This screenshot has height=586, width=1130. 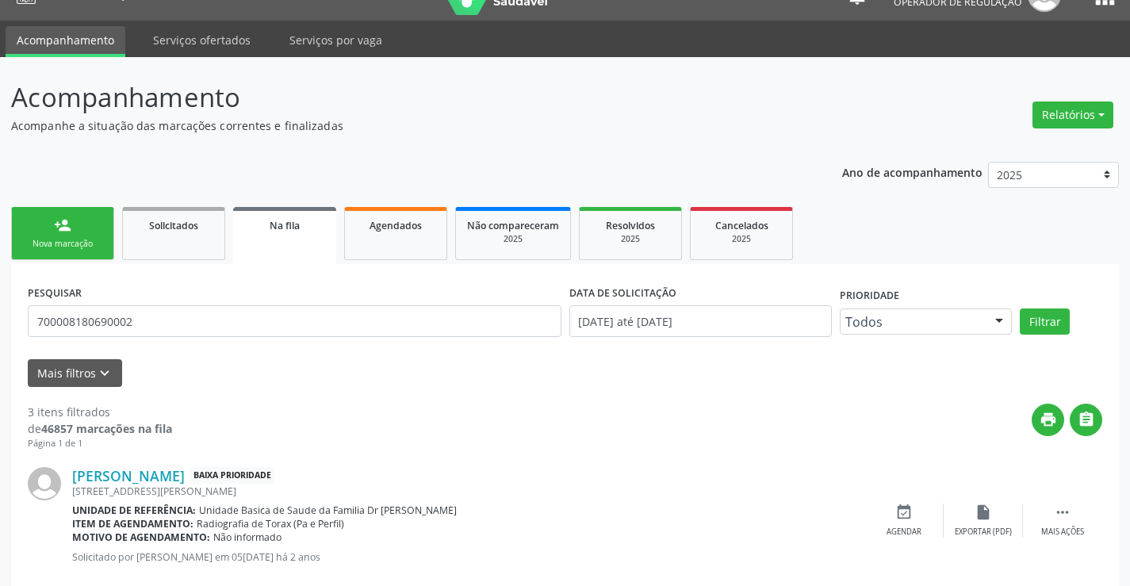 What do you see at coordinates (100, 443) in the screenshot?
I see `div: Página 1 de 1` at bounding box center [100, 443].